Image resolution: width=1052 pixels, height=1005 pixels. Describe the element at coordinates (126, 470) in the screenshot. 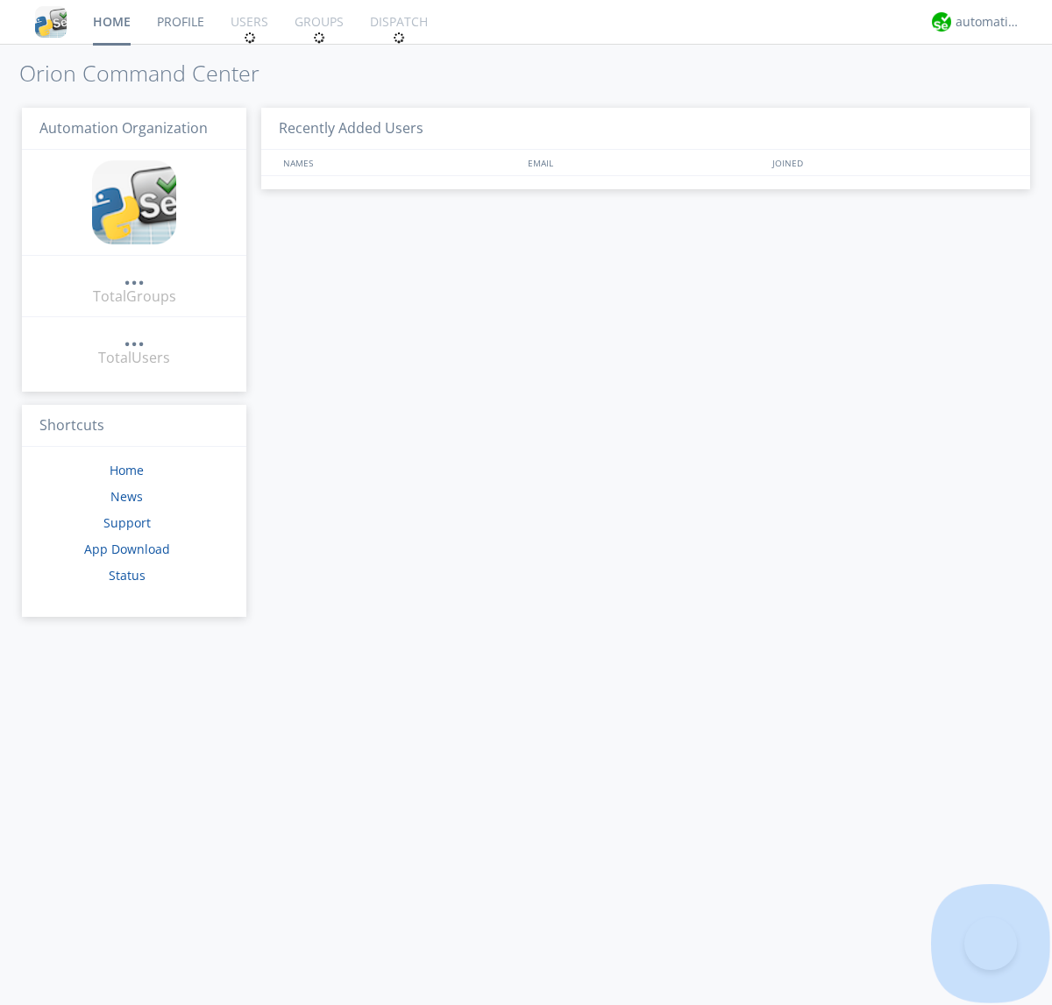

I see `a: Home` at that location.